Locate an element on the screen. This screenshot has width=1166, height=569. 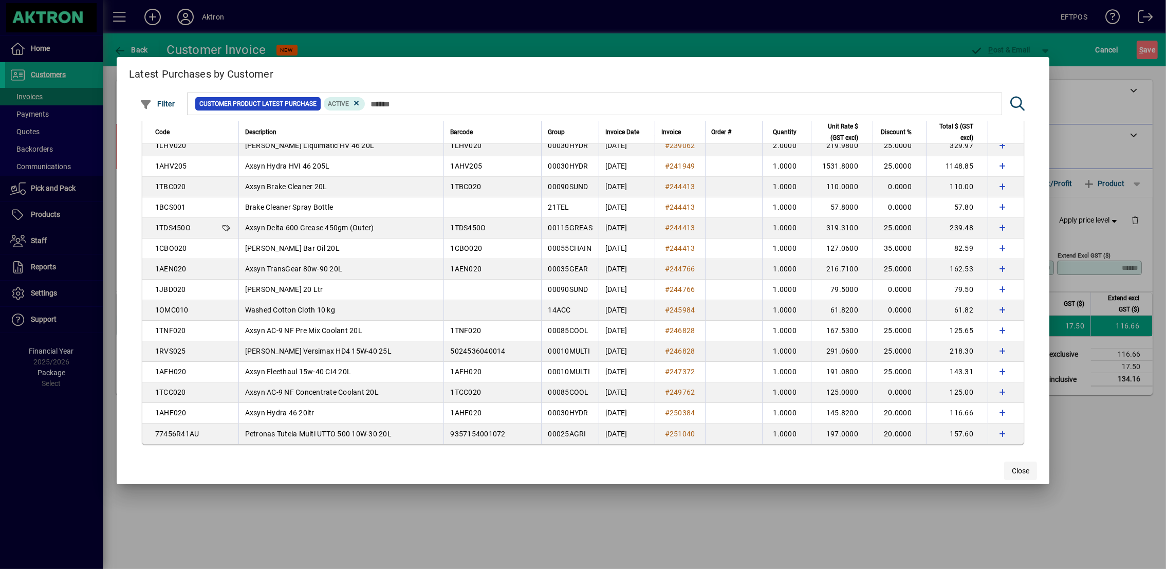
span: 1AHV205 is located at coordinates (466, 166).